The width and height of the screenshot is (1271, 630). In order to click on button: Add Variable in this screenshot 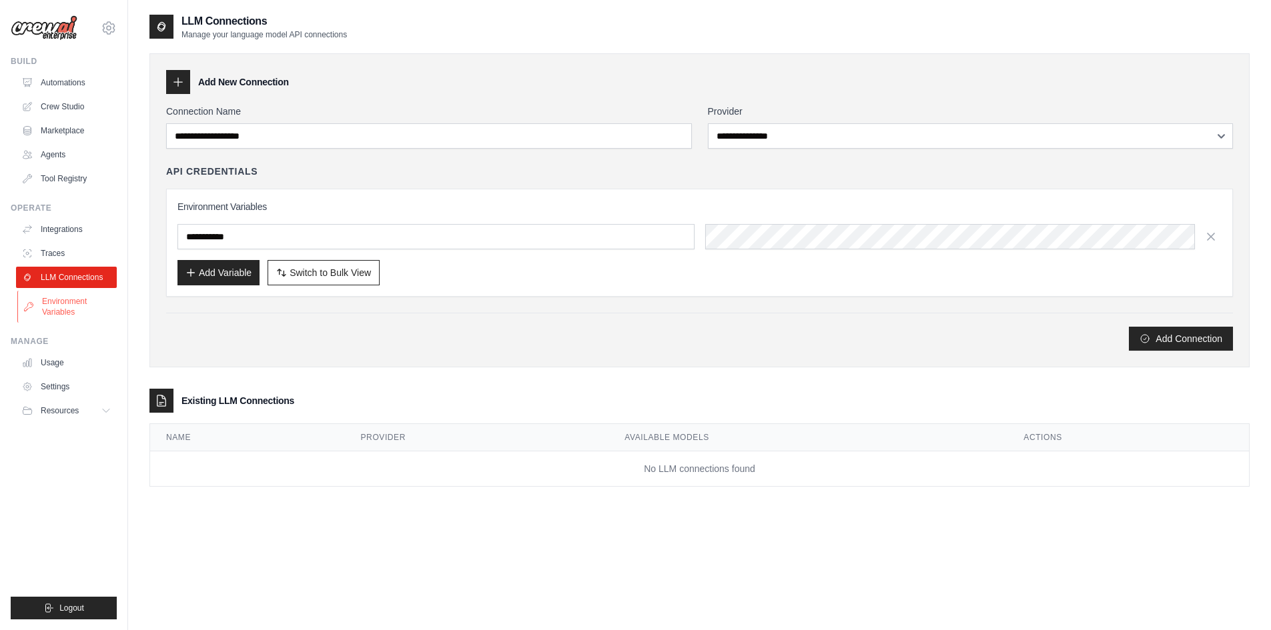, I will do `click(218, 273)`.